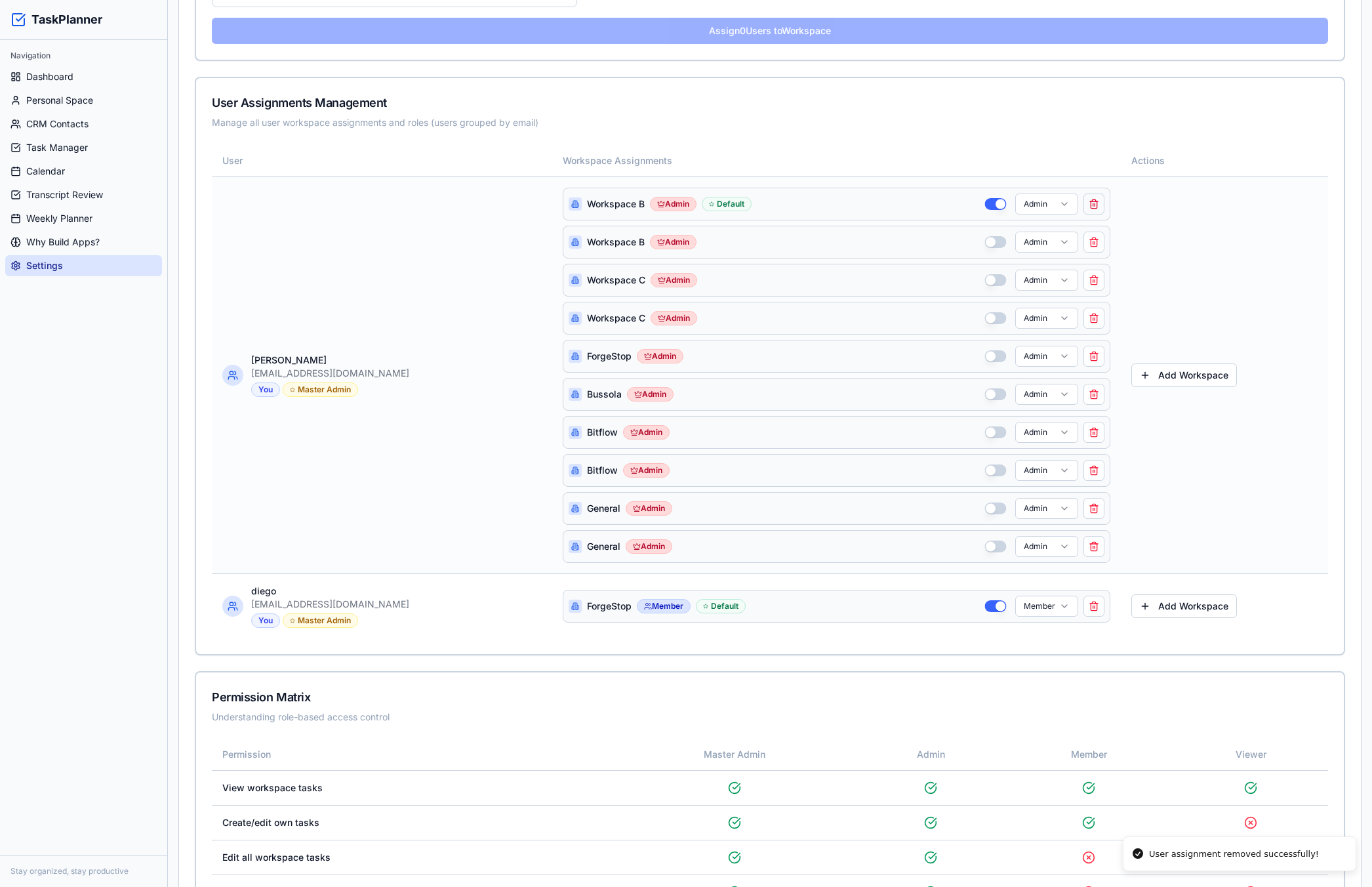 This screenshot has height=887, width=1372. I want to click on a: Task Manager, so click(83, 148).